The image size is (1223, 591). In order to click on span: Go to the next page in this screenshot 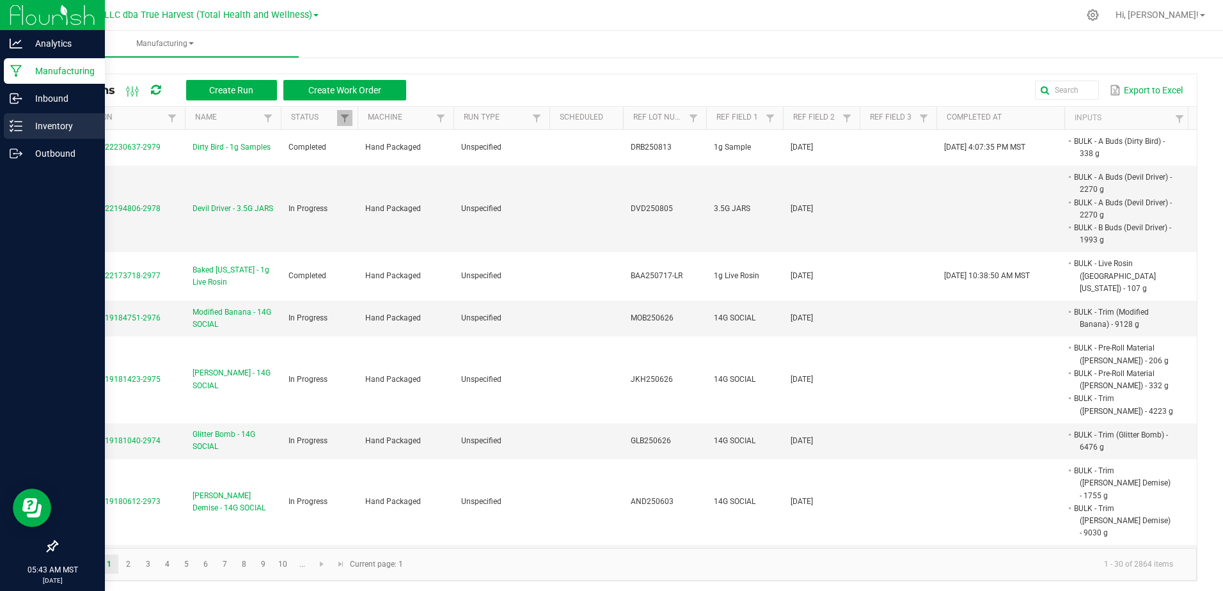, I will do `click(322, 564)`.